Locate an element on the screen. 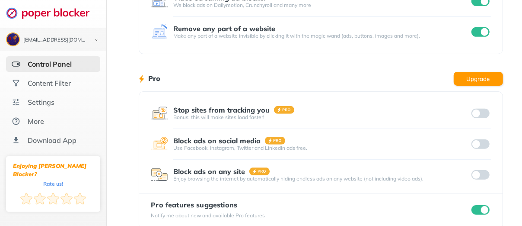 The image size is (522, 226). div: Bonus: this will make sites load faster! is located at coordinates (322, 117).